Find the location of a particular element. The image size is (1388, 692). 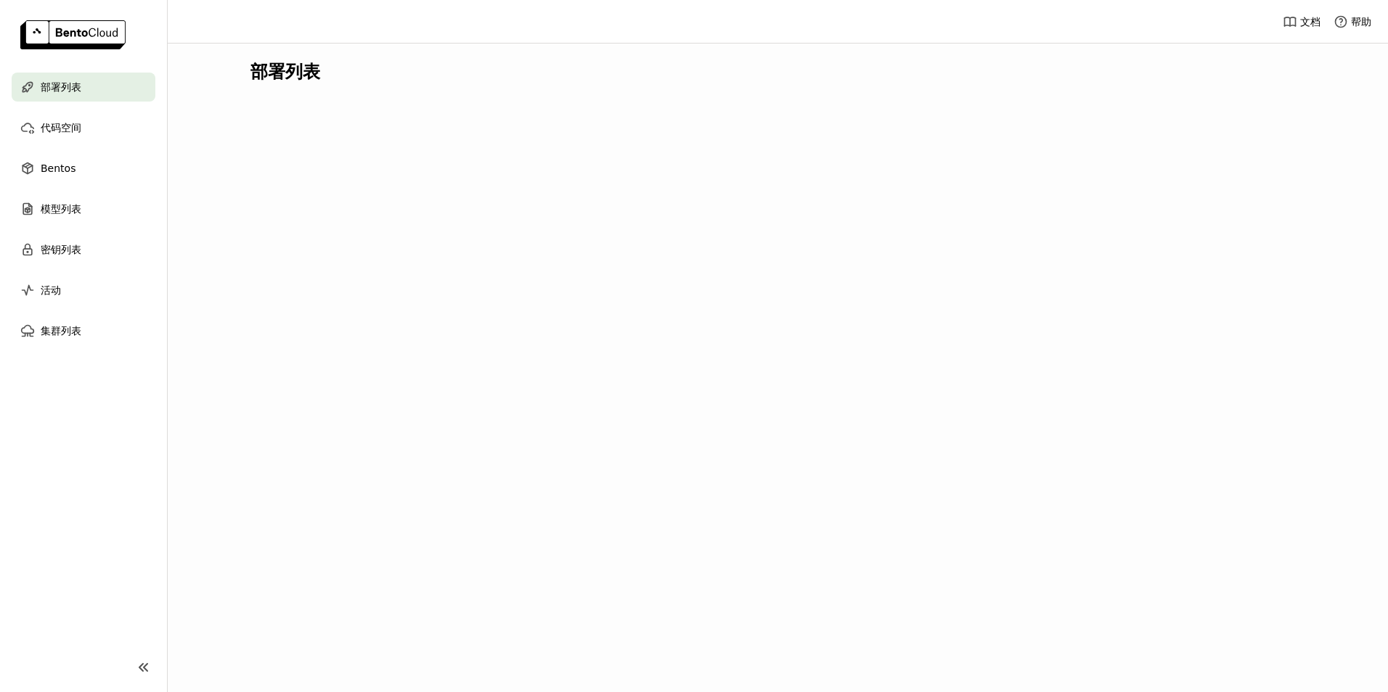

span: 密钥列表 is located at coordinates (61, 250).